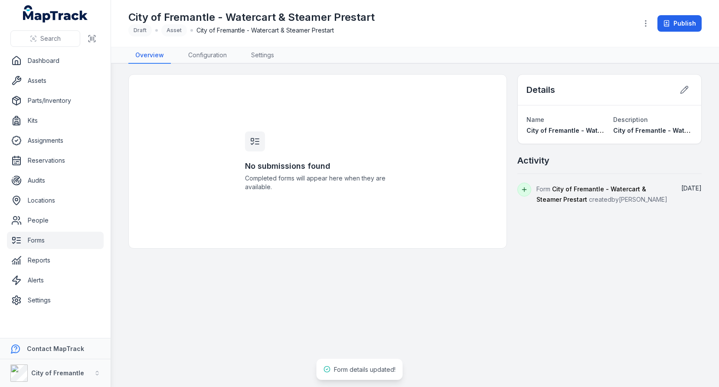 The height and width of the screenshot is (387, 719). What do you see at coordinates (318, 166) in the screenshot?
I see `h3: No submissions found` at bounding box center [318, 166].